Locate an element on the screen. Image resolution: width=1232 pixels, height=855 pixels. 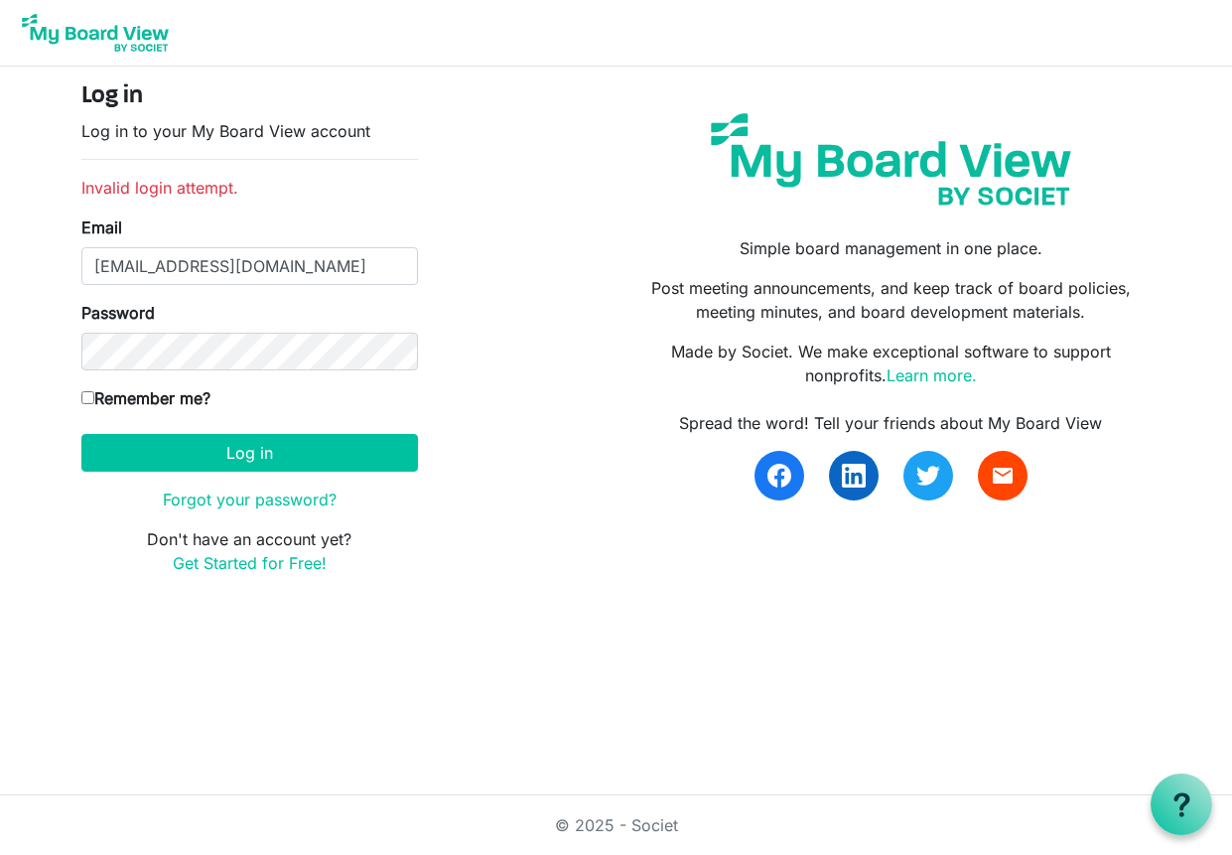
label: Password is located at coordinates (118, 313).